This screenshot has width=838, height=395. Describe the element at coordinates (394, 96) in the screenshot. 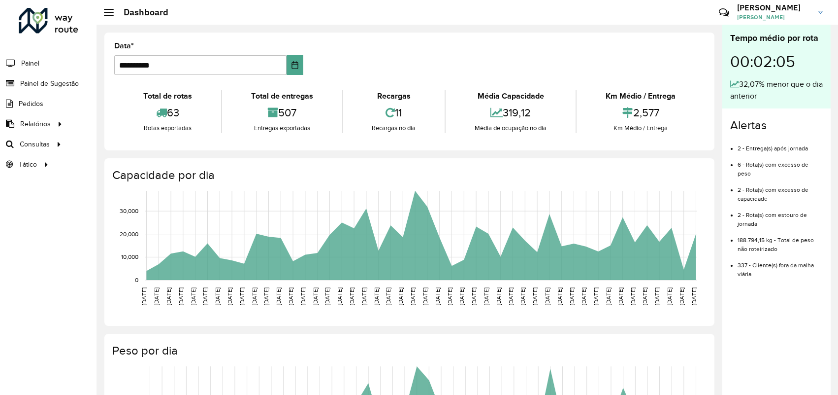

I see `div: Recargas` at that location.